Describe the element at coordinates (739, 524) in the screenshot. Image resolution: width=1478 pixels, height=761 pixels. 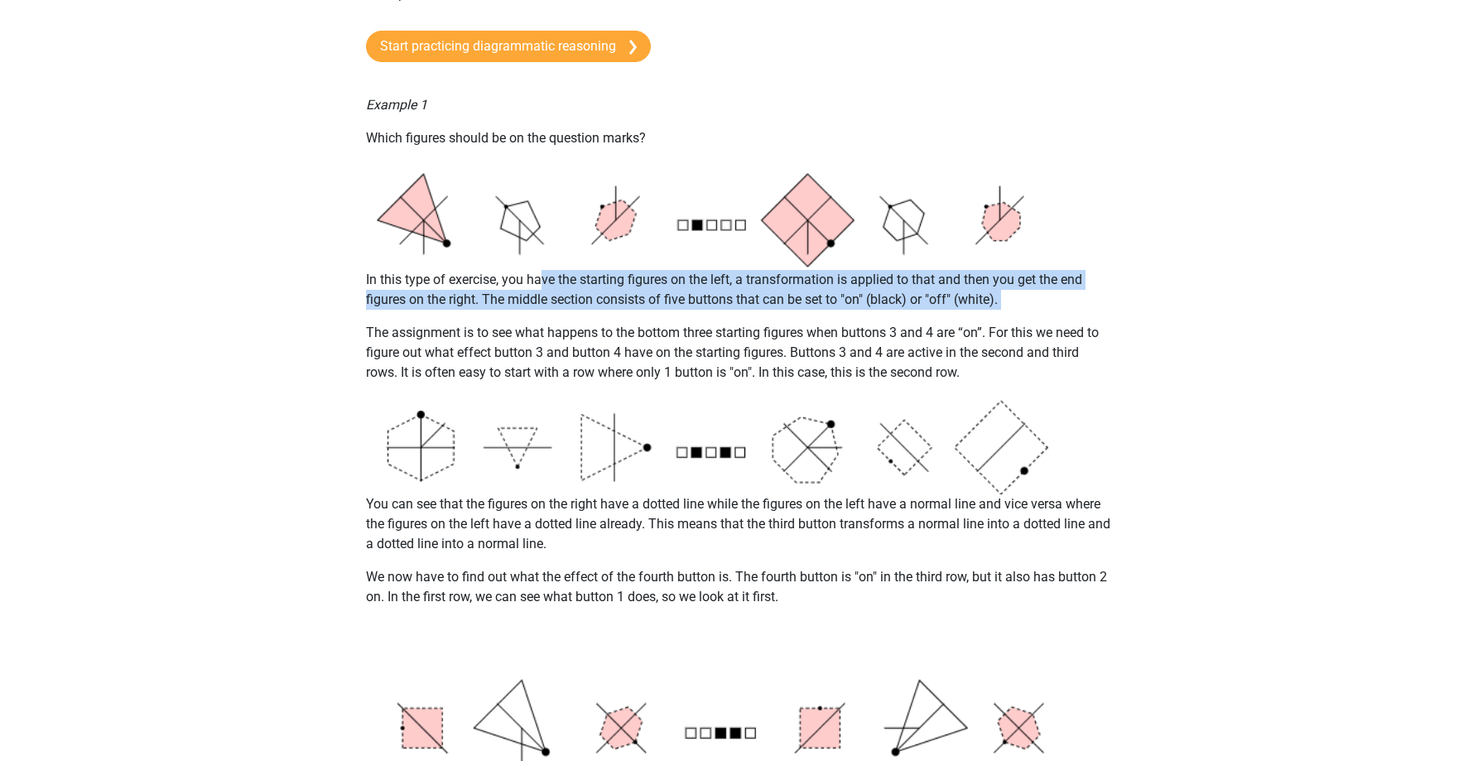
I see `p: You can see that the figures on the right have a dotted line while the figures on the left have a...` at that location.